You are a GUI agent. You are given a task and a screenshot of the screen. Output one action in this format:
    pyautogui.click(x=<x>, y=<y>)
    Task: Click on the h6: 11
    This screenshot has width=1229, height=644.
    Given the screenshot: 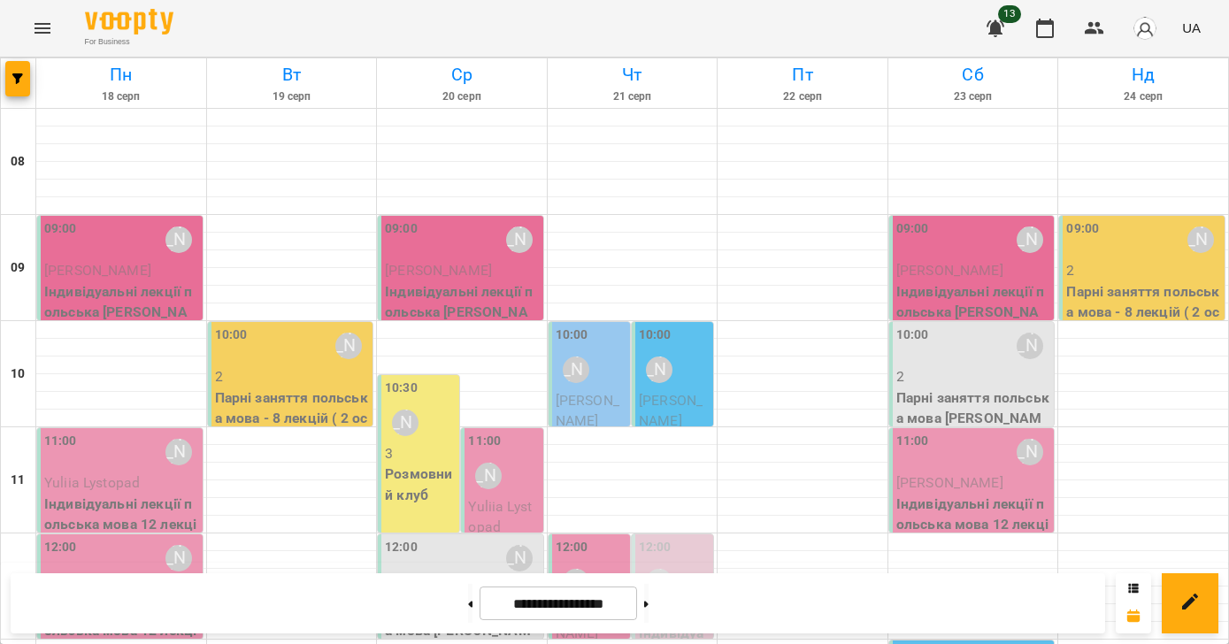 What is the action you would take?
    pyautogui.click(x=18, y=481)
    